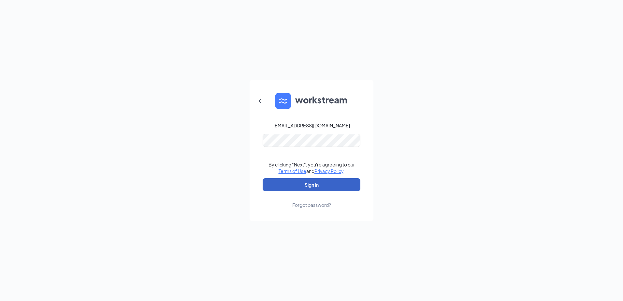  I want to click on a: Forgot password?, so click(311, 200).